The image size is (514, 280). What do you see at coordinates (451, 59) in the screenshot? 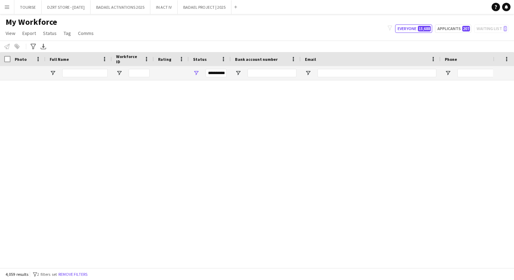
I see `span: Phone` at bounding box center [451, 59].